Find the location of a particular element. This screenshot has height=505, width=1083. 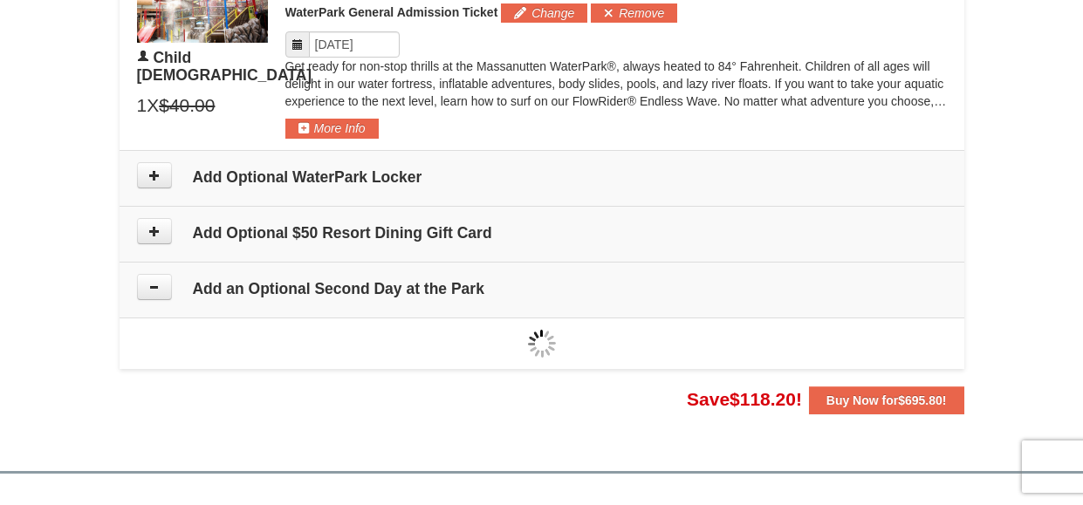

span: $40.00 is located at coordinates (187, 106).